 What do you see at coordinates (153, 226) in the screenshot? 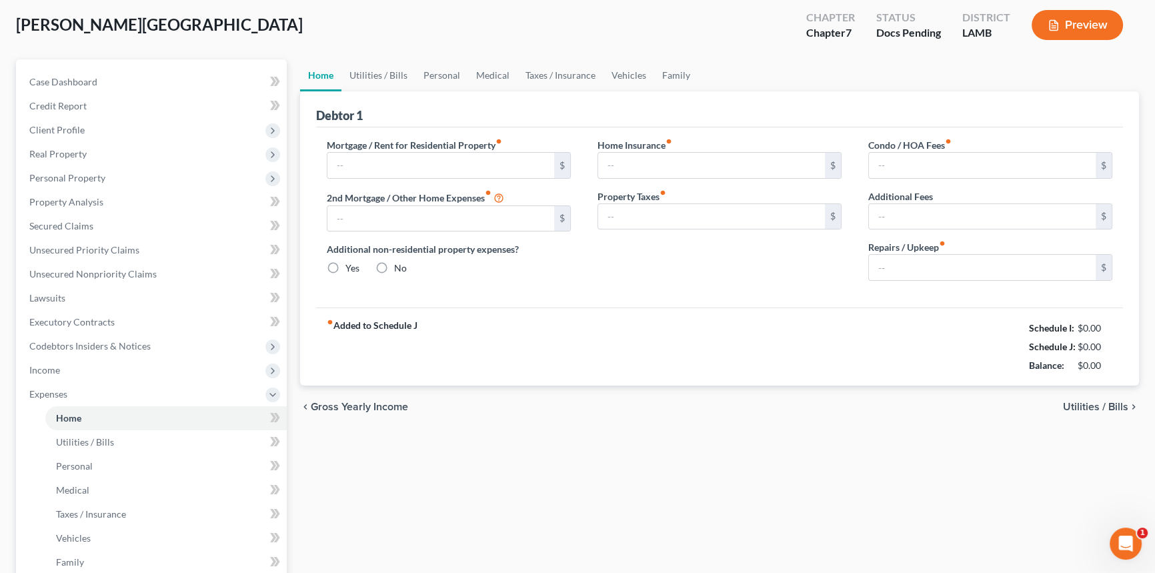
I see `a: Secured Claims` at bounding box center [153, 226].